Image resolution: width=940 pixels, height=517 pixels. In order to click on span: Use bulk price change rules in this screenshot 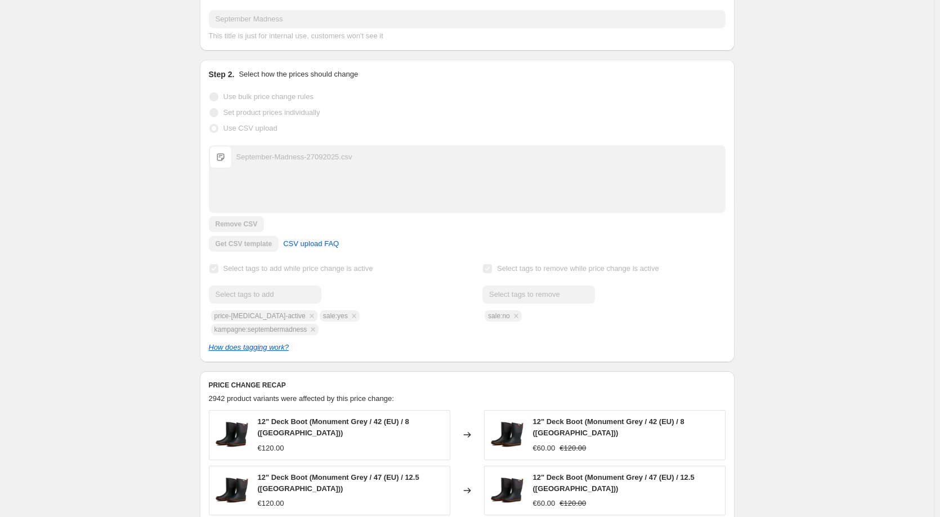, I will do `click(268, 96)`.